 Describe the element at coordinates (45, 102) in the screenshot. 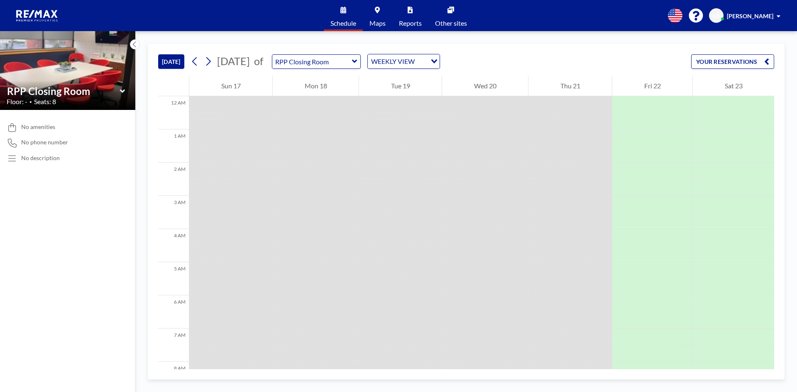

I see `span: Seats: 8` at that location.